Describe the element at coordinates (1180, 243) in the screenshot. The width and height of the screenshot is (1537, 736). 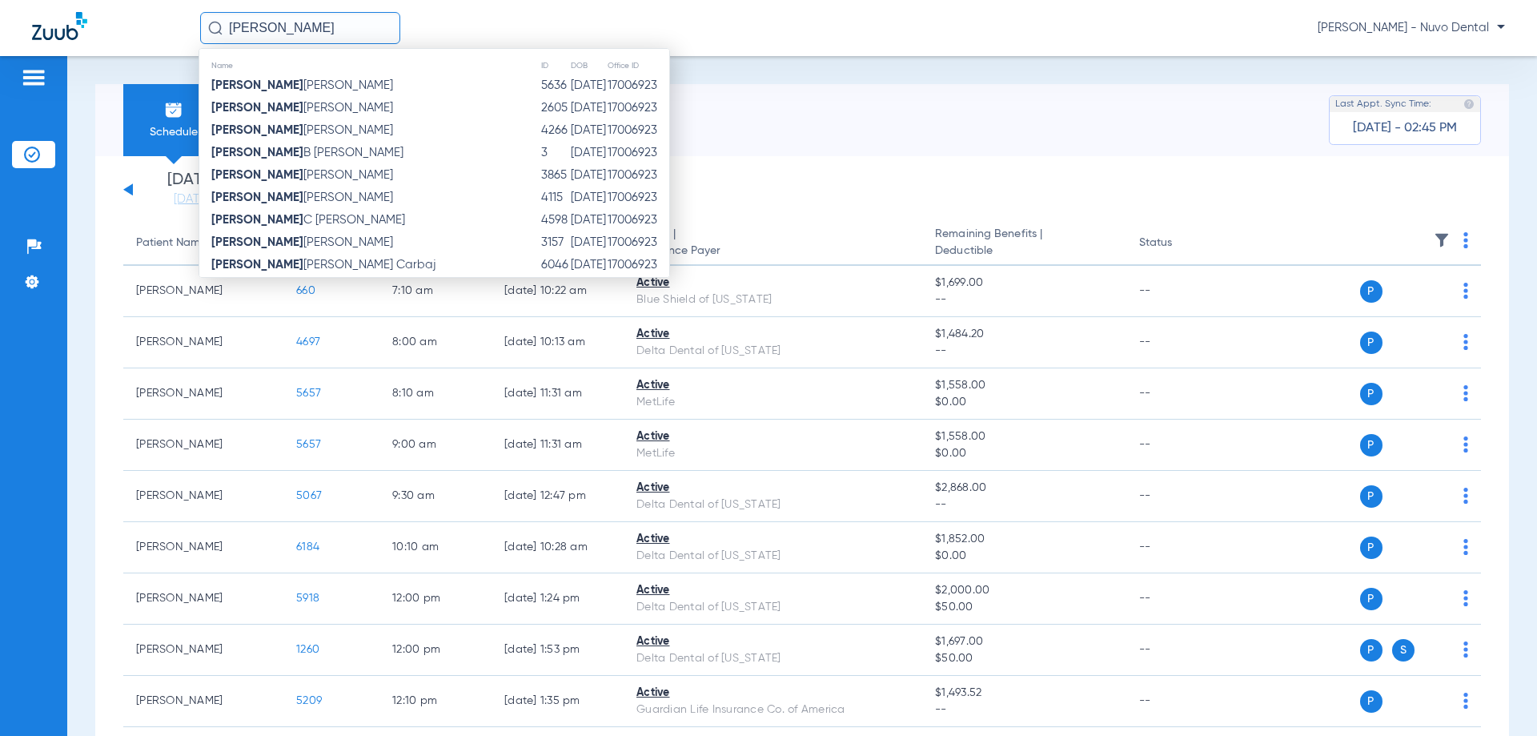
I see `th: Status` at that location.